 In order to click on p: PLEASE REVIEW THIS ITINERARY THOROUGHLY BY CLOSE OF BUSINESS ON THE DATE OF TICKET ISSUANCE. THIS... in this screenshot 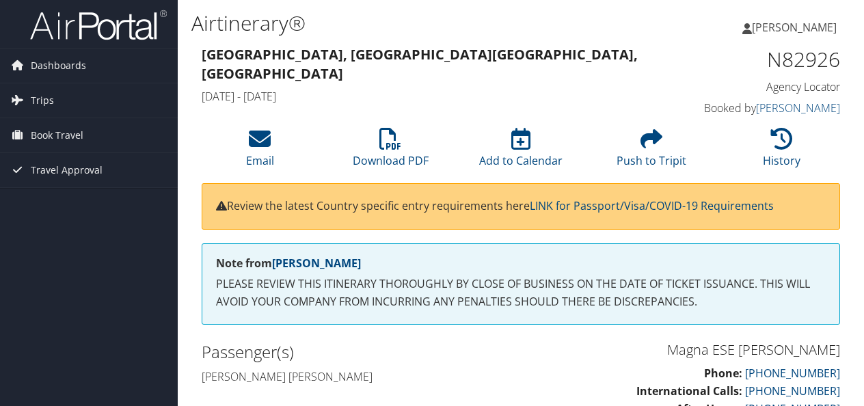, I will do `click(521, 293)`.